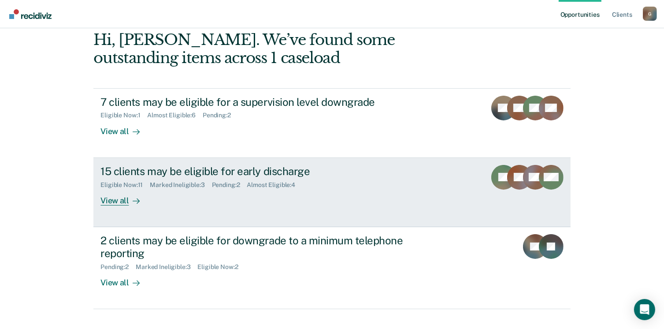 The width and height of the screenshot is (664, 329). I want to click on a: 7 clients may be eligible for a supervision level downgradeEligible Now:1Almost Eligible:6Pending..., so click(332, 123).